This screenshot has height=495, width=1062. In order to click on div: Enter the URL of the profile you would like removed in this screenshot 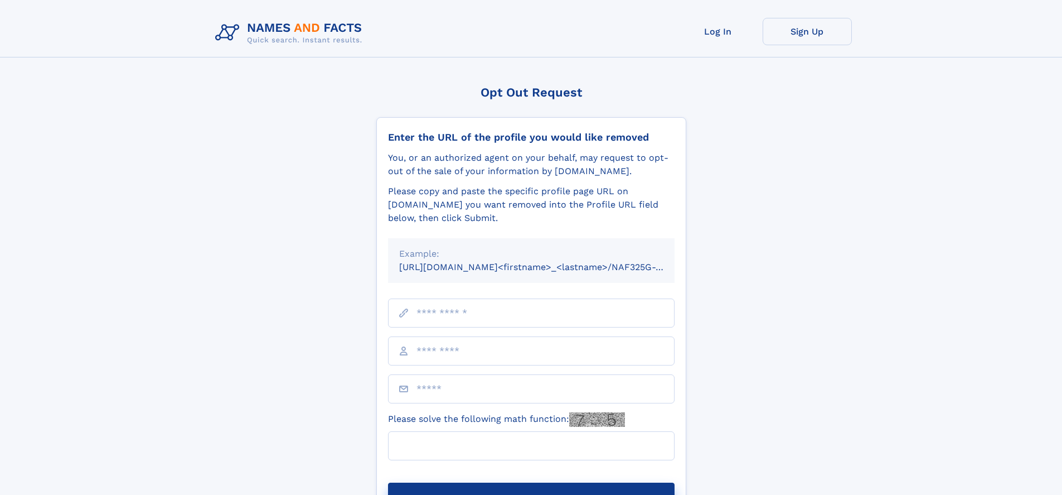, I will do `click(531, 137)`.